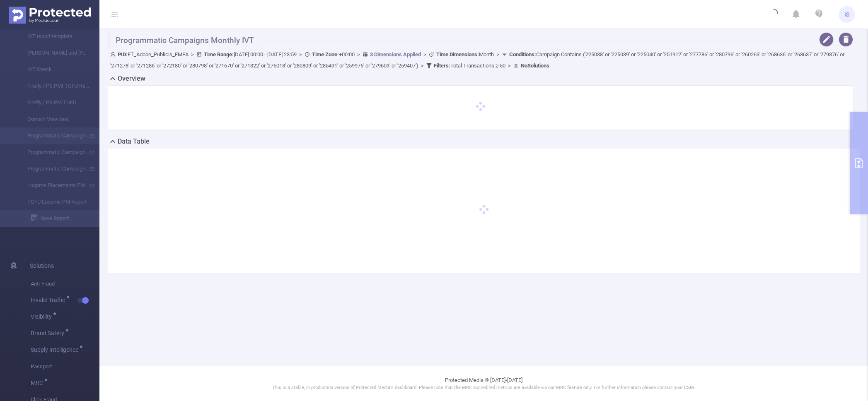 This screenshot has height=401, width=868. Describe the element at coordinates (457, 41) in the screenshot. I see `h1: Programmatic Campaigns Monthly IVT` at that location.